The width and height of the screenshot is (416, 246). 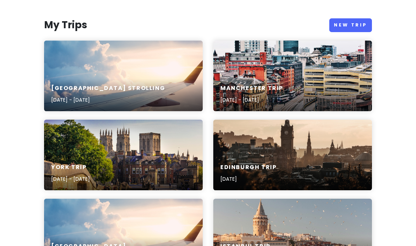 What do you see at coordinates (71, 167) in the screenshot?
I see `h6: York Trip` at bounding box center [71, 167].